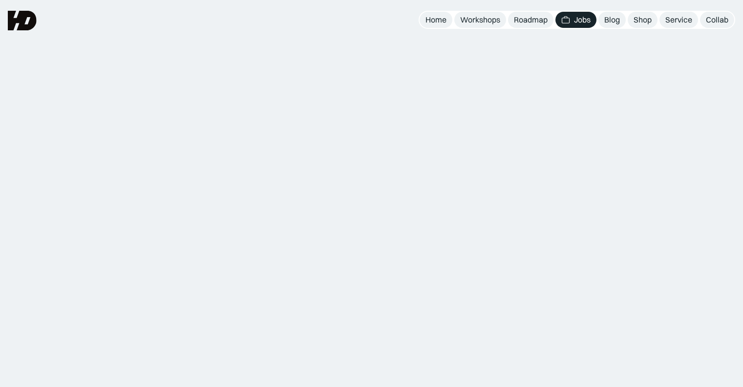 The width and height of the screenshot is (743, 387). What do you see at coordinates (612, 20) in the screenshot?
I see `a: Blog` at bounding box center [612, 20].